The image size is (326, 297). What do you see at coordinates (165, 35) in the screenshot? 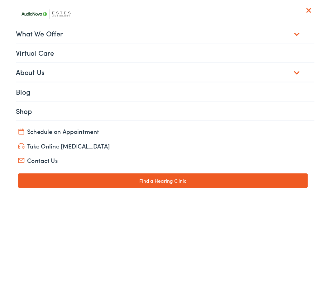
I see `a: What We Offer` at bounding box center [165, 35].